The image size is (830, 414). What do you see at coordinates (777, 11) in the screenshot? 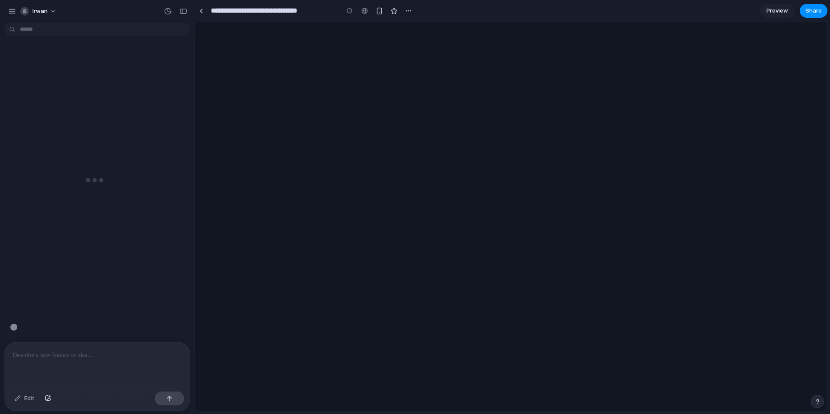
I see `span: Preview` at bounding box center [777, 11].